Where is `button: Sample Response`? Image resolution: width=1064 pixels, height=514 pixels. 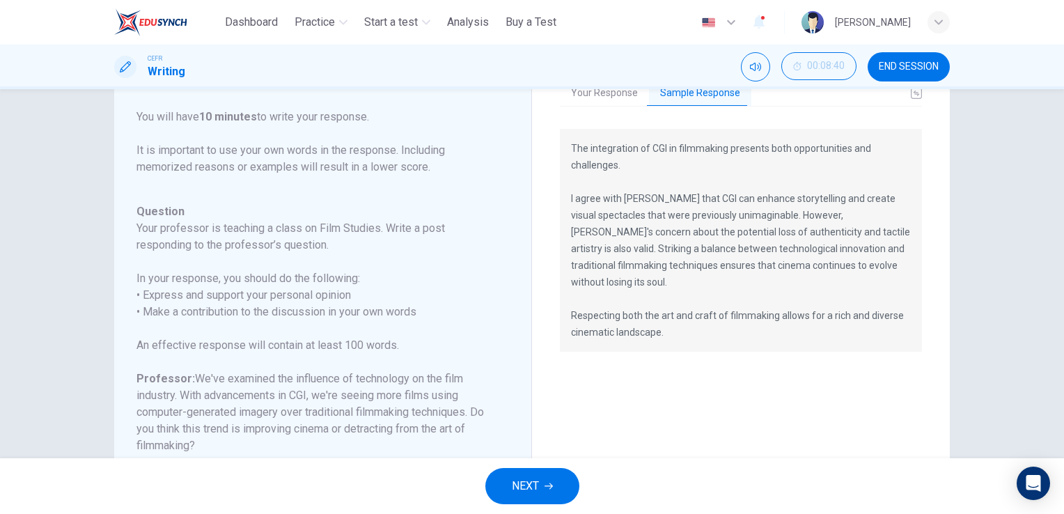 button: Sample Response is located at coordinates (700, 93).